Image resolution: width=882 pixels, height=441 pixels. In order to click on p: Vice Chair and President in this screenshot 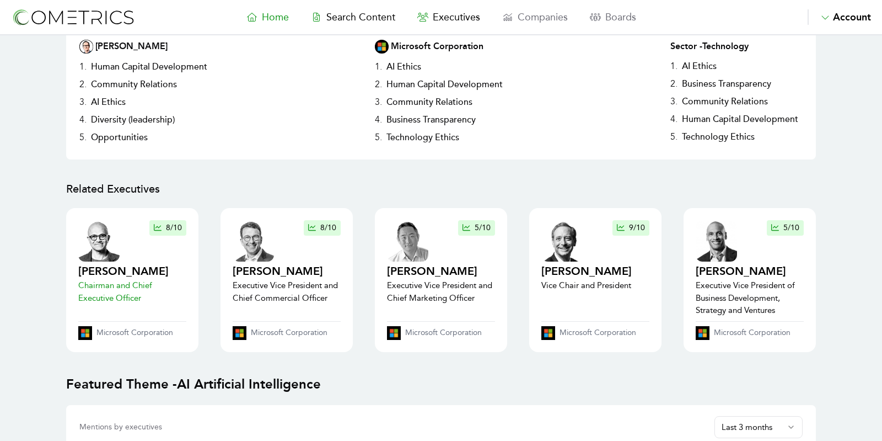, I will do `click(587, 285)`.